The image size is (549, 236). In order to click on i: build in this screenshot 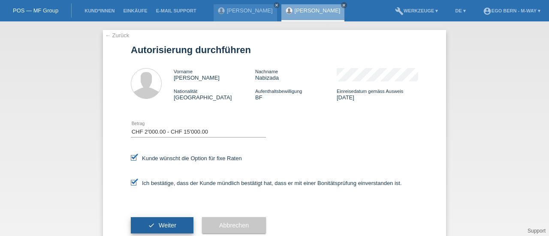, I will do `click(399, 11)`.